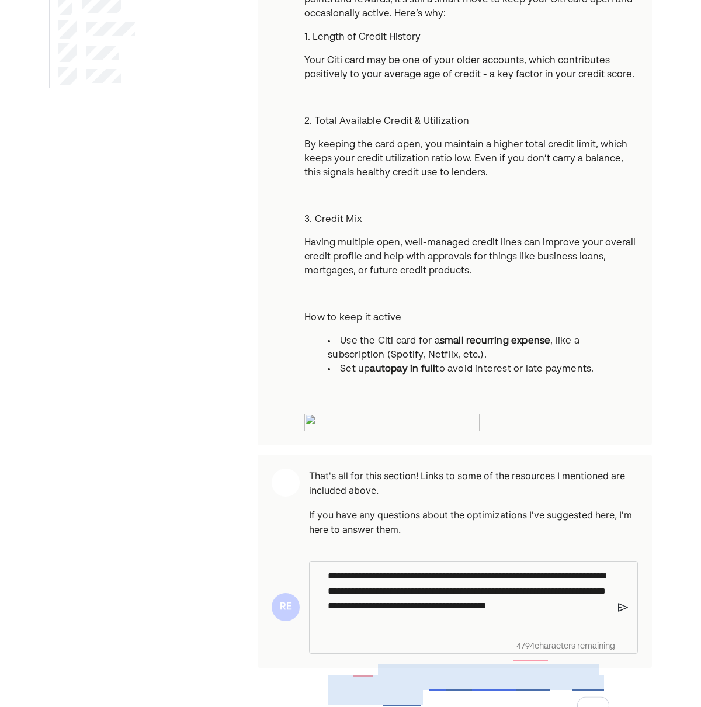 The height and width of the screenshot is (707, 701). Describe the element at coordinates (389, 341) in the screenshot. I see `span: Use the Citi card for a` at that location.